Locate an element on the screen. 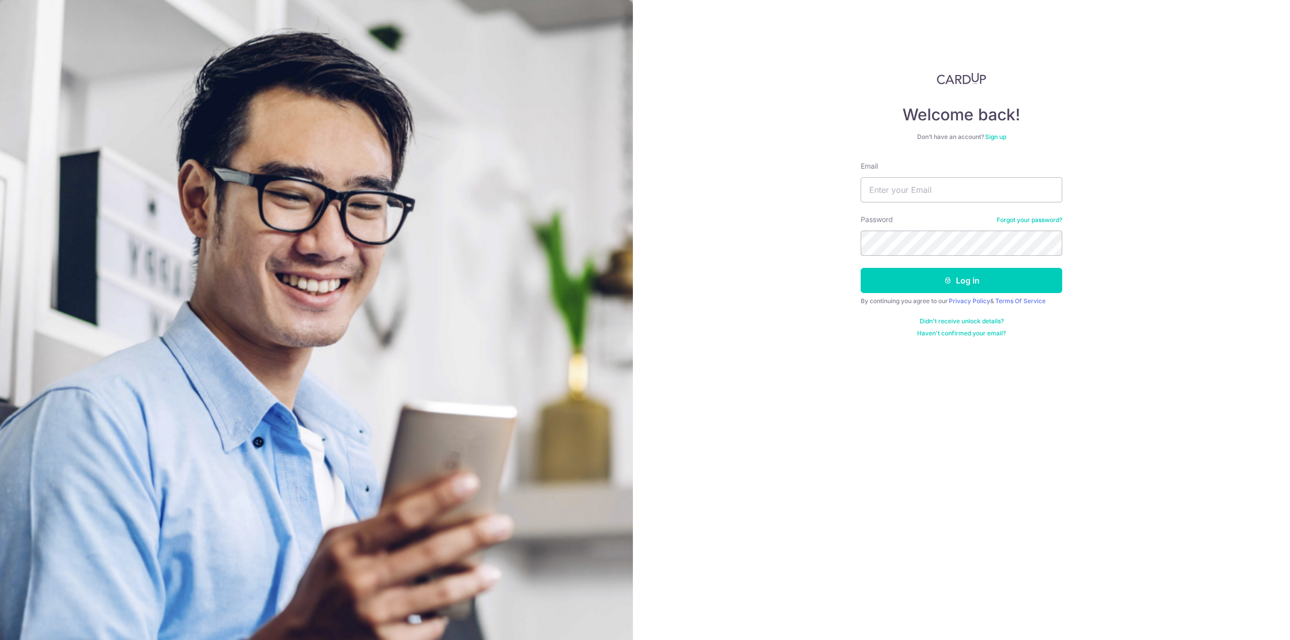 This screenshot has height=640, width=1290. input: Enter your Email is located at coordinates (961, 190).